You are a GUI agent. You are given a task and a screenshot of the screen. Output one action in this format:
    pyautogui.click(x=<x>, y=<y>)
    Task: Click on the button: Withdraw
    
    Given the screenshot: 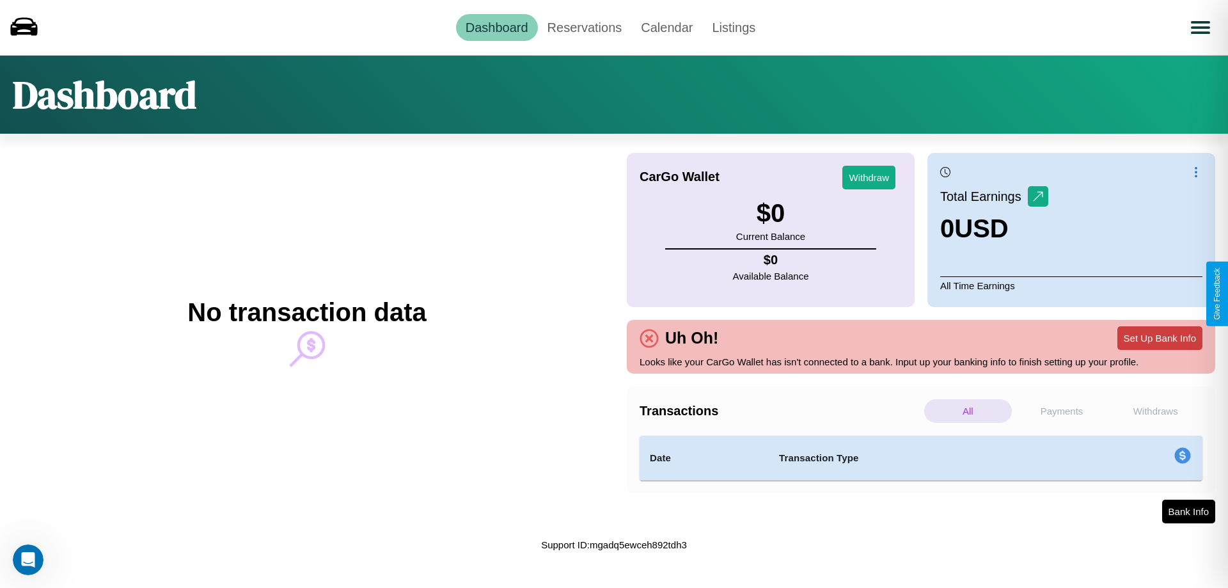 What is the action you would take?
    pyautogui.click(x=869, y=177)
    